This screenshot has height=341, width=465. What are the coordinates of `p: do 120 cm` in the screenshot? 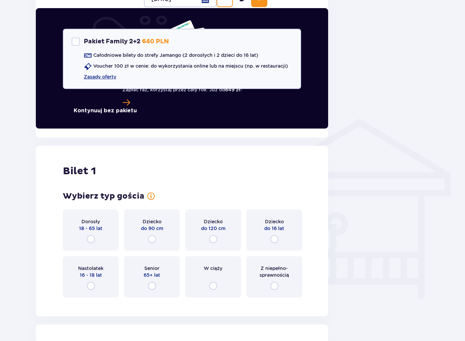 It's located at (213, 228).